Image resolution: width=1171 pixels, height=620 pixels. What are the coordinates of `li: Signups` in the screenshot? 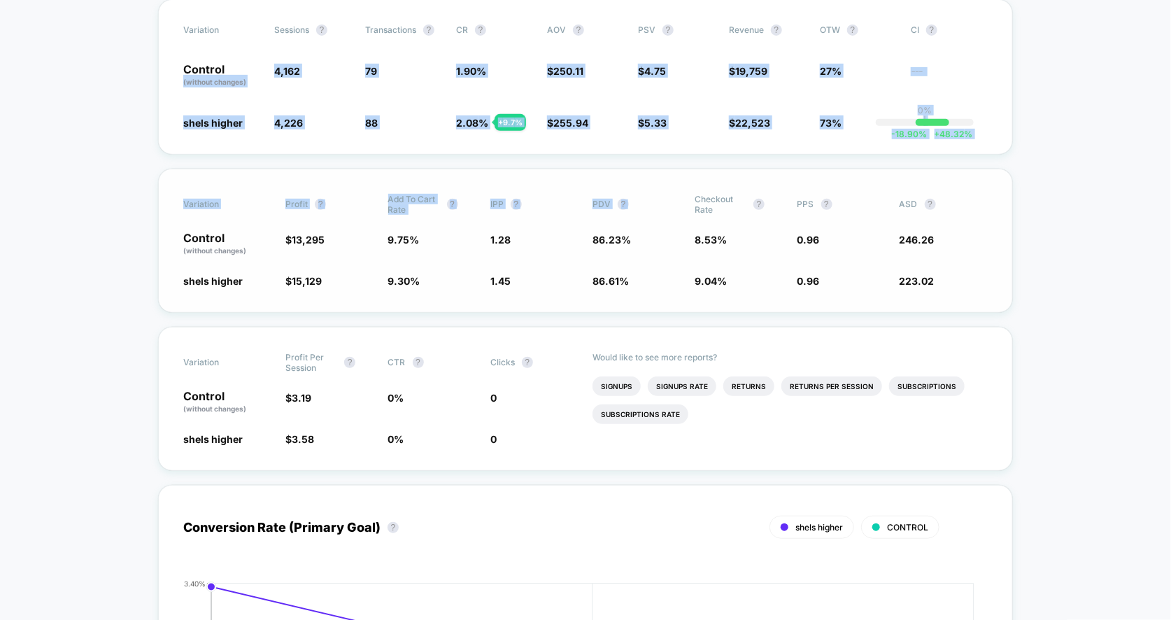 It's located at (616, 386).